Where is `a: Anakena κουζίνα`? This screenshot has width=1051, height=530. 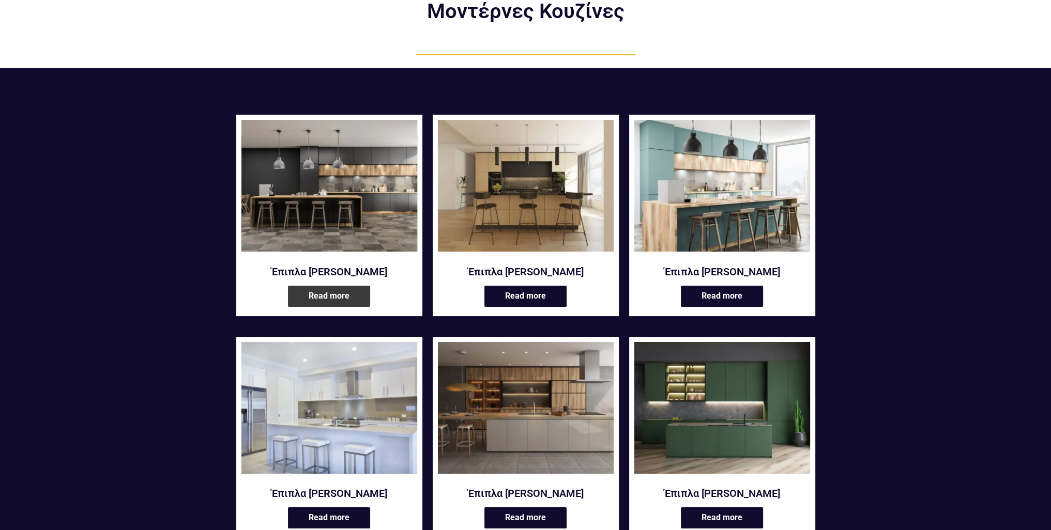
a: Anakena κουζίνα is located at coordinates (329, 189).